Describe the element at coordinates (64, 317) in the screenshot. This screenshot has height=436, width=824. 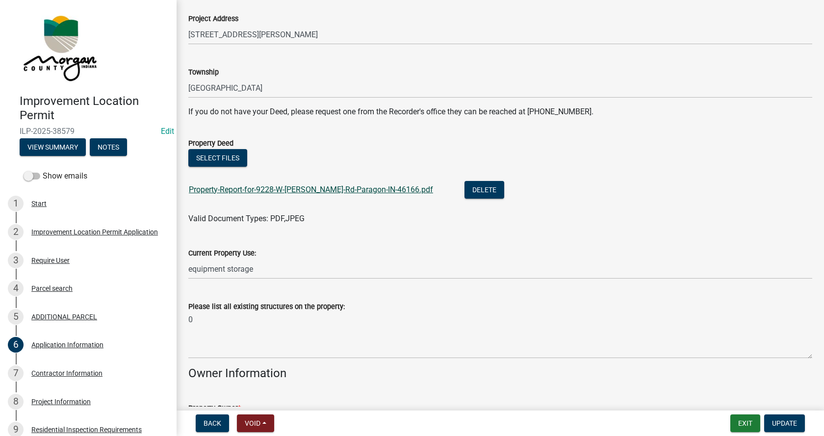
I see `div: ADDITIONAL PARCEL` at that location.